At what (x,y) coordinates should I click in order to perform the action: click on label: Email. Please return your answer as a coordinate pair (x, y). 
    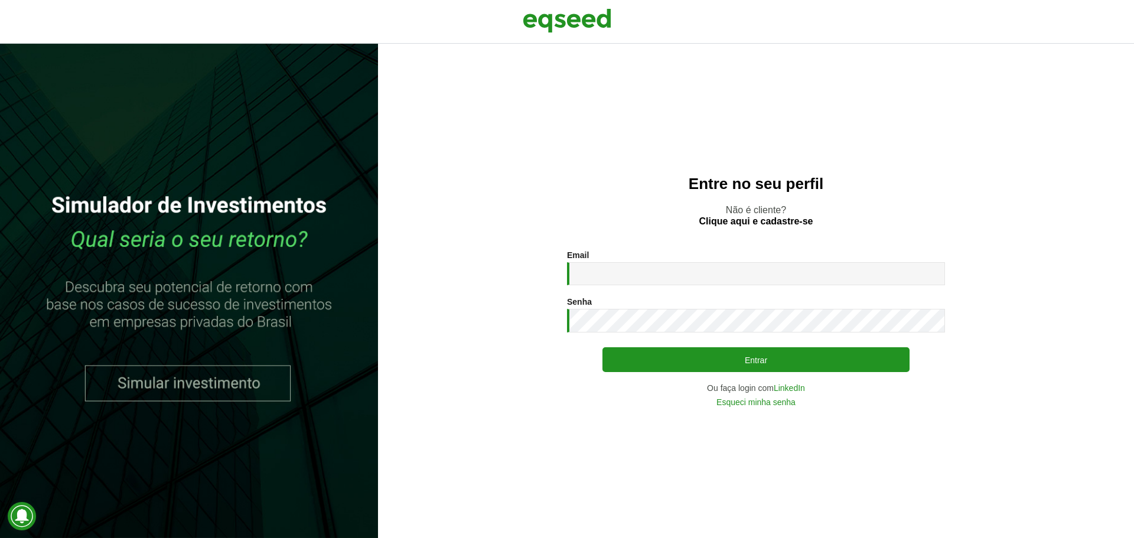
    Looking at the image, I should click on (577, 255).